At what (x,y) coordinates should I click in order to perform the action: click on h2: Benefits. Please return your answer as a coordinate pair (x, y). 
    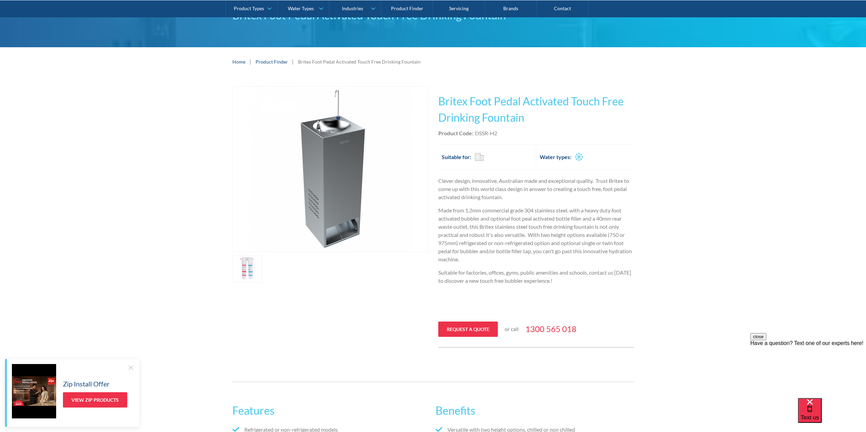
    Looking at the image, I should click on (534, 411).